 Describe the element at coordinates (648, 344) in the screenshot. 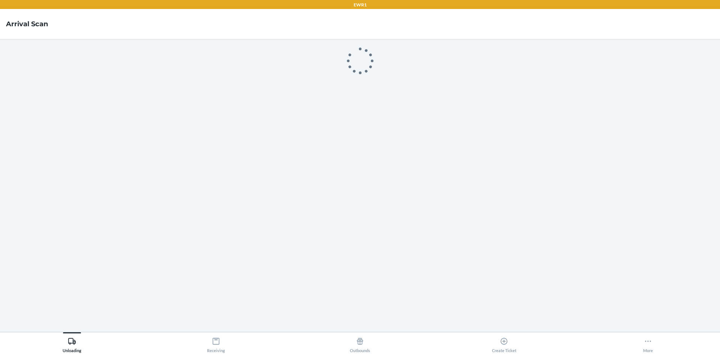

I see `div: More` at that location.